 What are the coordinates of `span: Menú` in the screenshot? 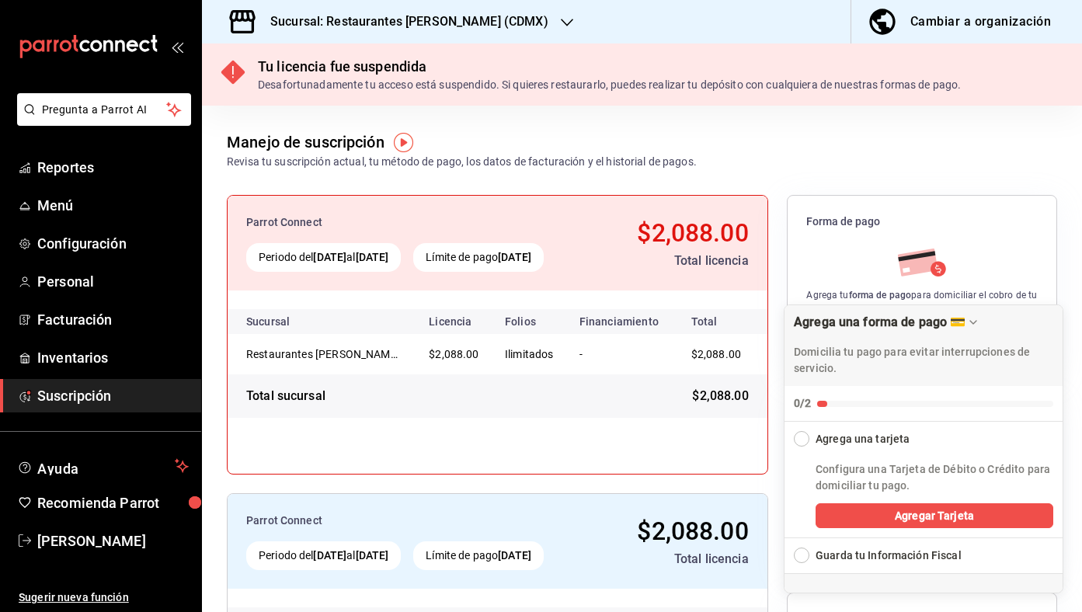 It's located at (113, 205).